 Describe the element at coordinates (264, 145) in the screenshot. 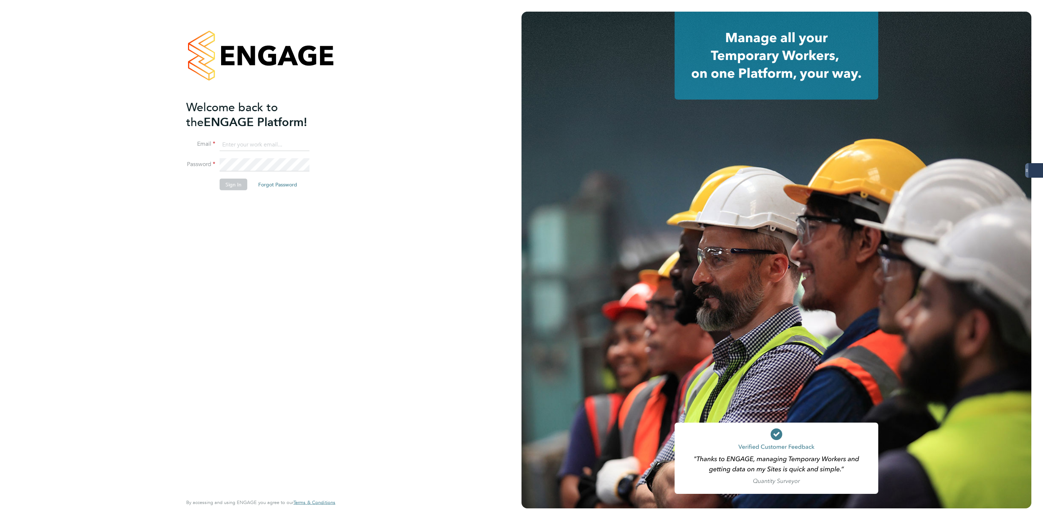

I see `input: Enter your work email...` at that location.